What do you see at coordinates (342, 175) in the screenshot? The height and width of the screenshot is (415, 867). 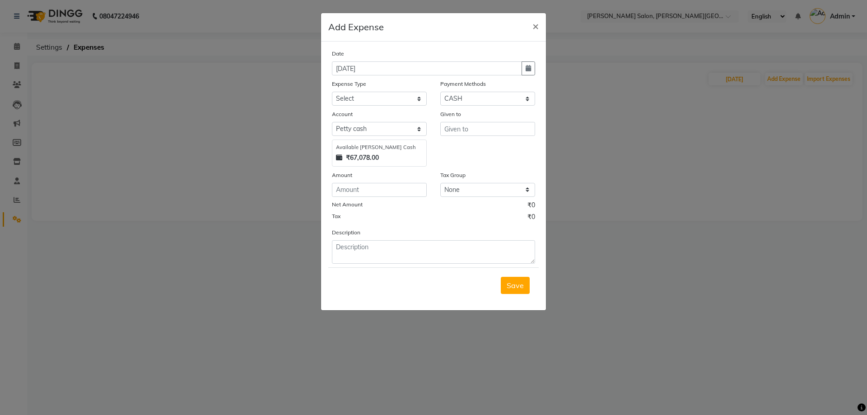 I see `label: Amount` at bounding box center [342, 175].